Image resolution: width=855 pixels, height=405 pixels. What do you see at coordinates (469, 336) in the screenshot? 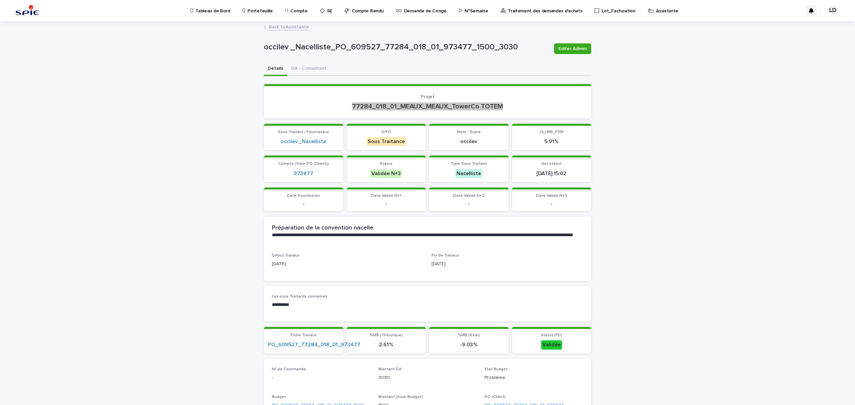
I see `span: %MB (Réel)` at bounding box center [469, 336].